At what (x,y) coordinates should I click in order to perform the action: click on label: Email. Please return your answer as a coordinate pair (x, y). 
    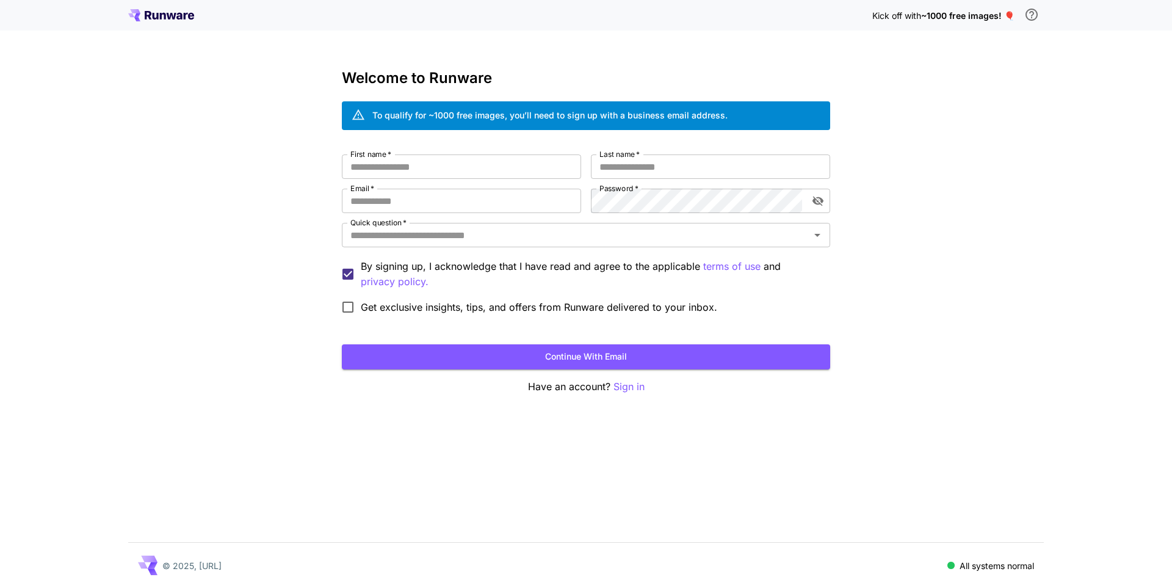
    Looking at the image, I should click on (362, 188).